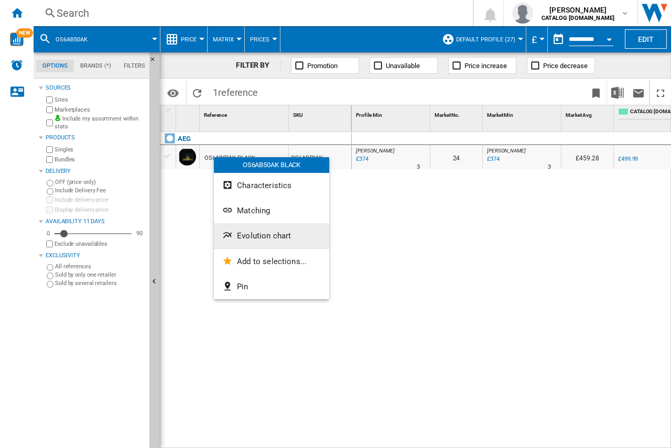 This screenshot has width=671, height=448. What do you see at coordinates (272, 165) in the screenshot?
I see `div: OS6AB50AK BLACK` at bounding box center [272, 165].